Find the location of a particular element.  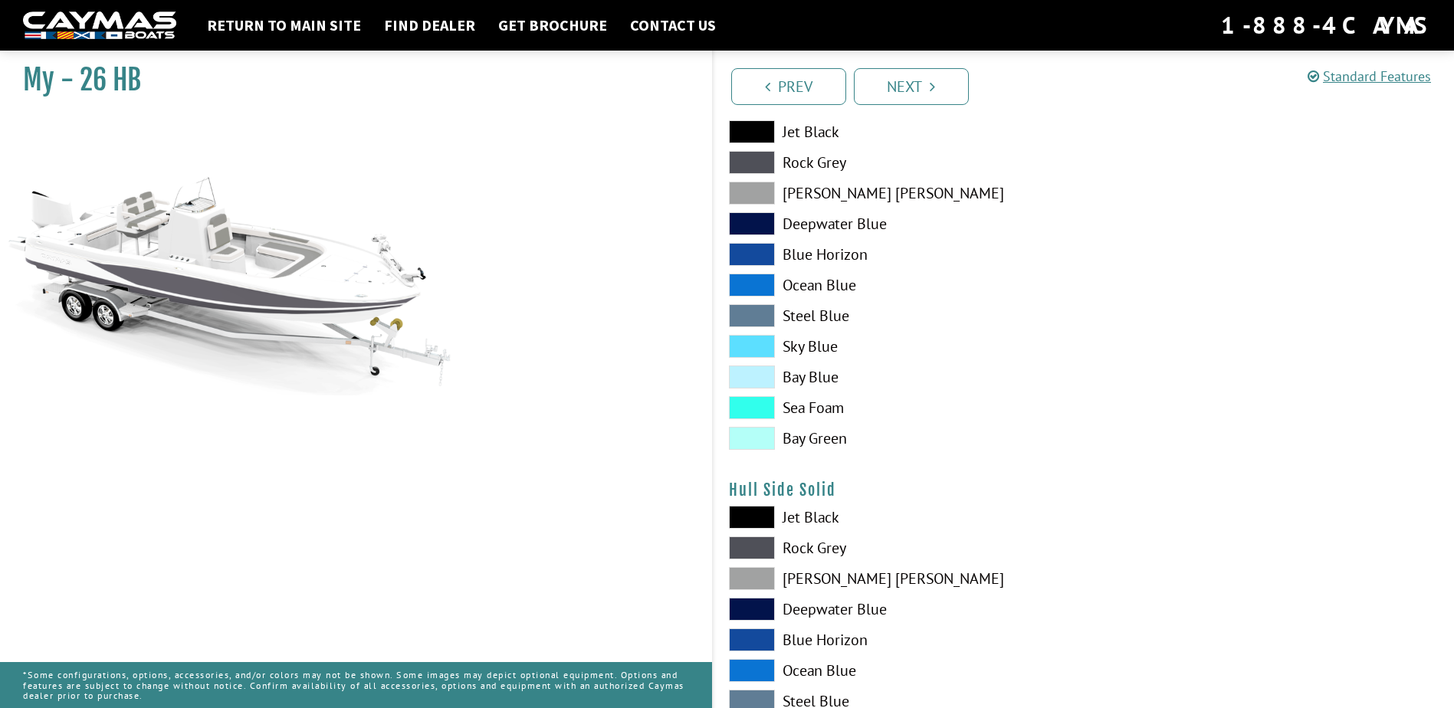

a: Prev is located at coordinates (789, 87).